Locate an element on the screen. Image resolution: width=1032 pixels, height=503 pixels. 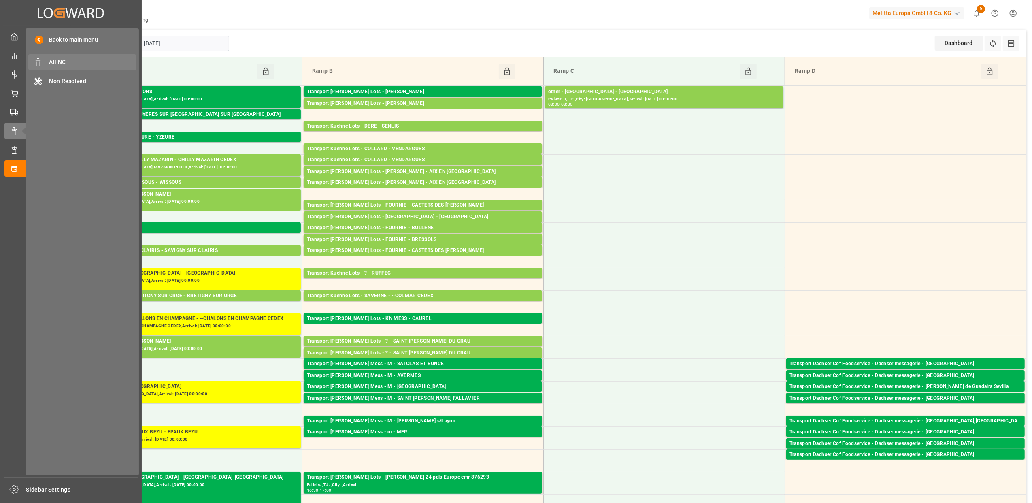
input: DD-MM-YYYY is located at coordinates (184, 43).